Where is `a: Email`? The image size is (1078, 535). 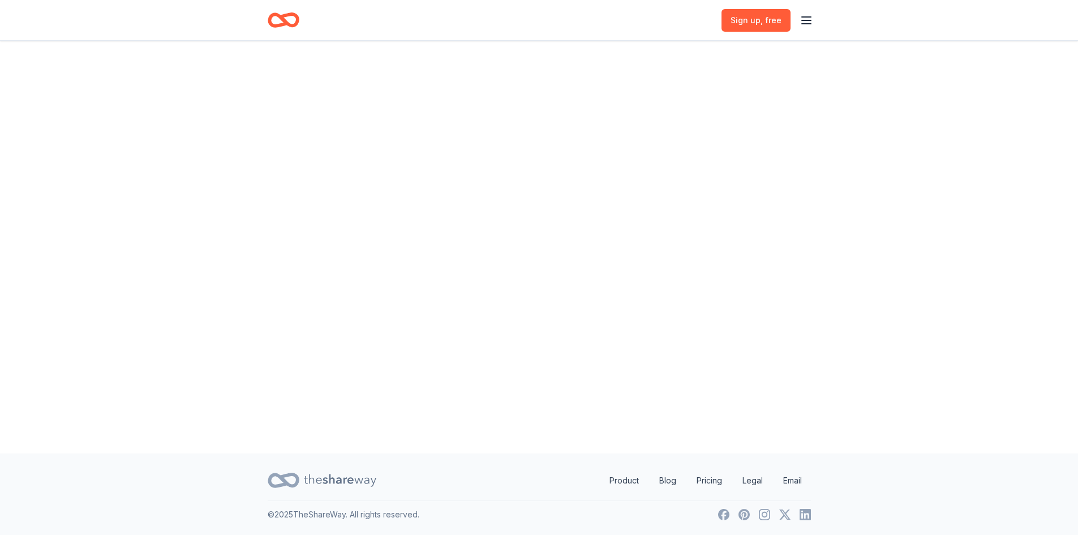 a: Email is located at coordinates (792, 481).